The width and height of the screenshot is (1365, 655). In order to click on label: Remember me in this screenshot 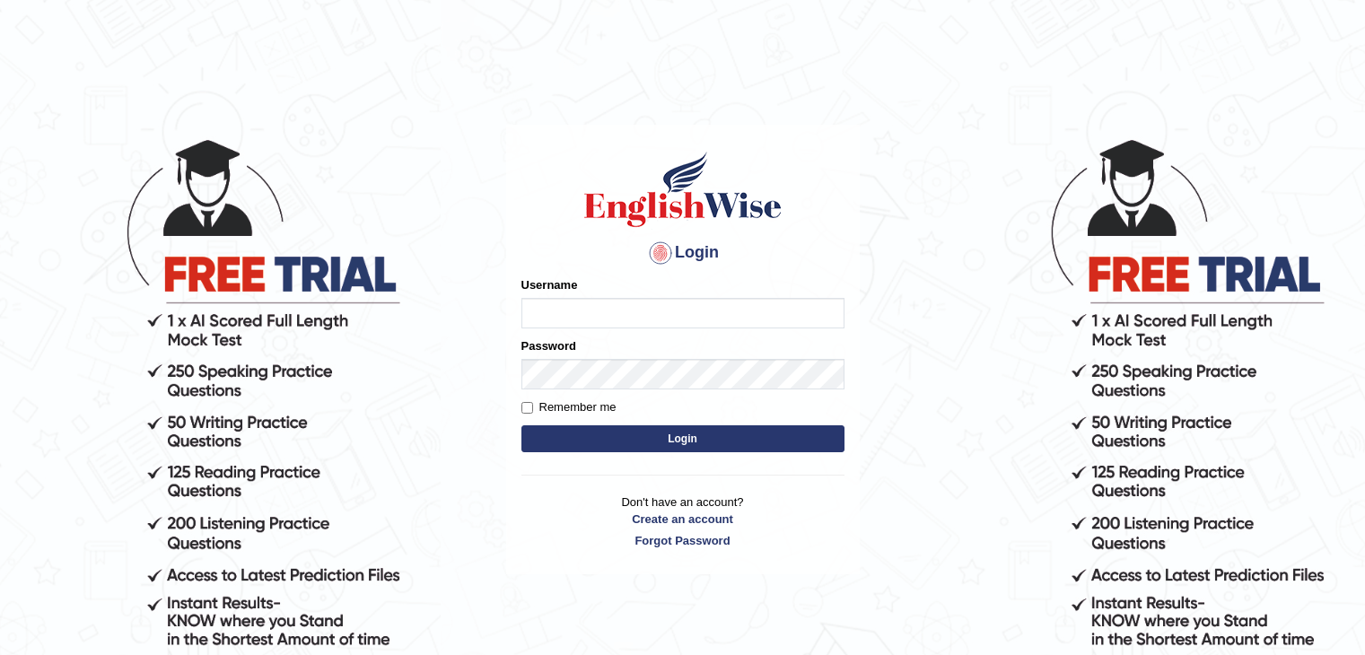, I will do `click(569, 408)`.